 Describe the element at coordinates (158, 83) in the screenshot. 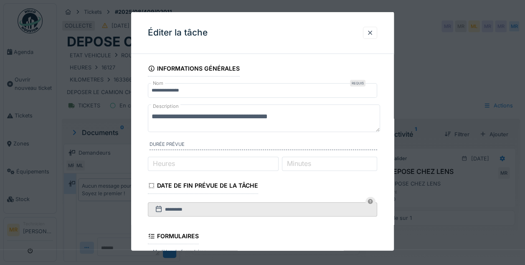

I see `label: Nom` at that location.